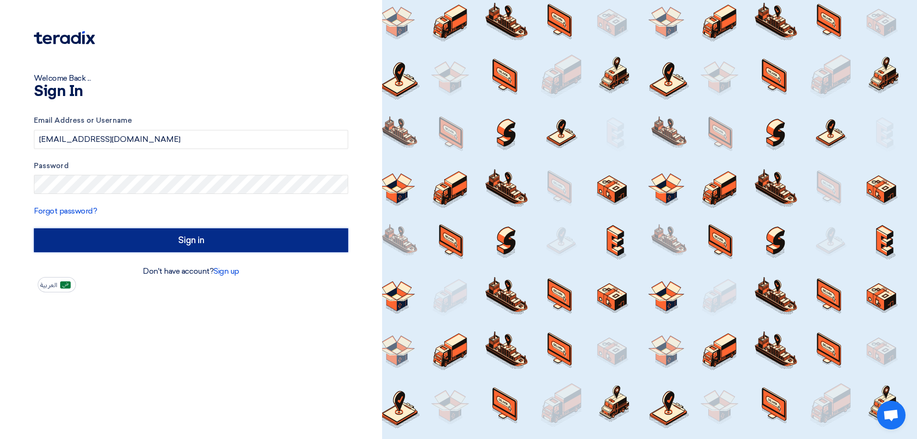 The width and height of the screenshot is (917, 439). Describe the element at coordinates (191, 271) in the screenshot. I see `div: Don't have account?` at that location.